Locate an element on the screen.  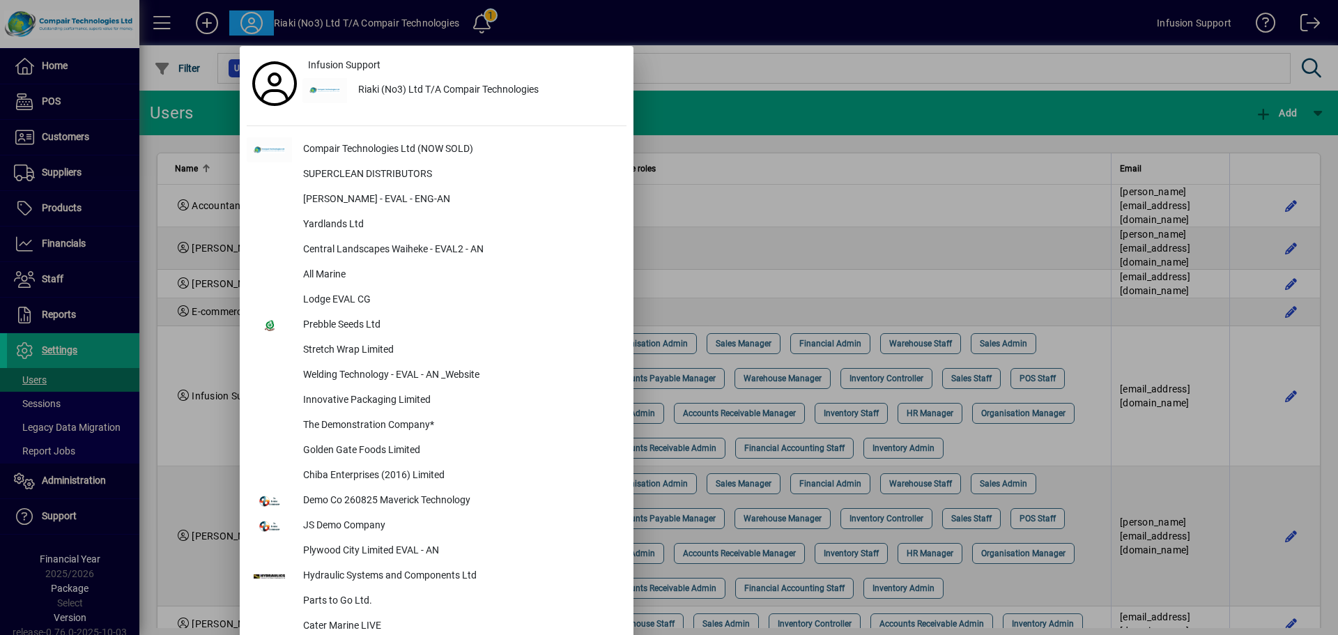
button: Innovative Packaging Limited is located at coordinates (436, 401).